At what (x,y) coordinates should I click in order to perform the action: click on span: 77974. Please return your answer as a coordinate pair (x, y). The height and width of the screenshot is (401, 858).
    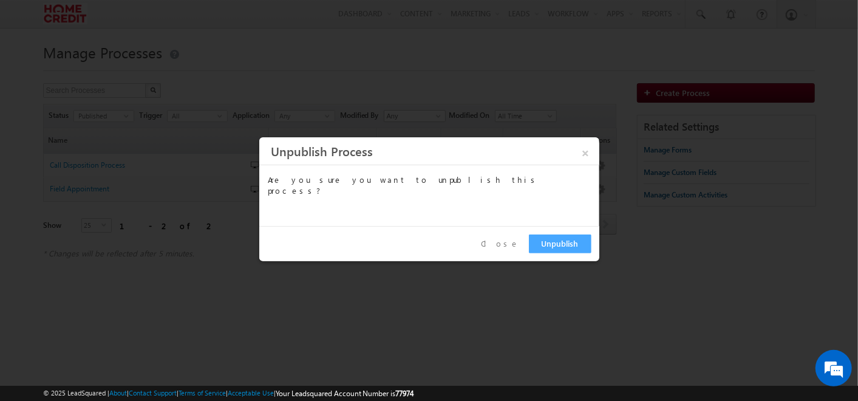
    Looking at the image, I should click on (405, 393).